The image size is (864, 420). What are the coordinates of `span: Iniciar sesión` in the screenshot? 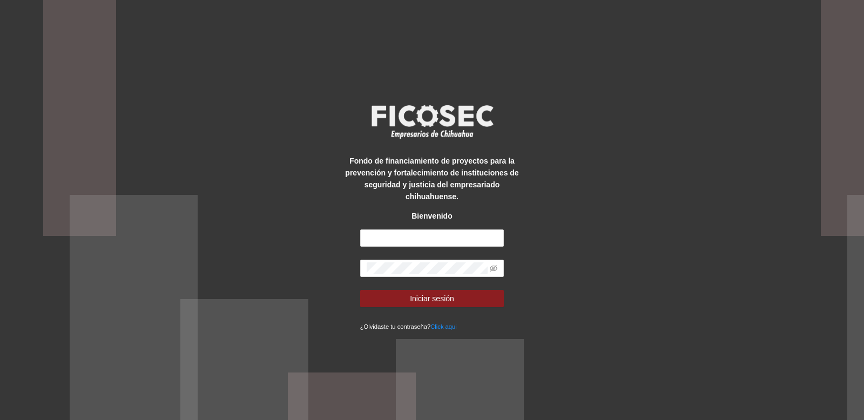 It's located at (432, 299).